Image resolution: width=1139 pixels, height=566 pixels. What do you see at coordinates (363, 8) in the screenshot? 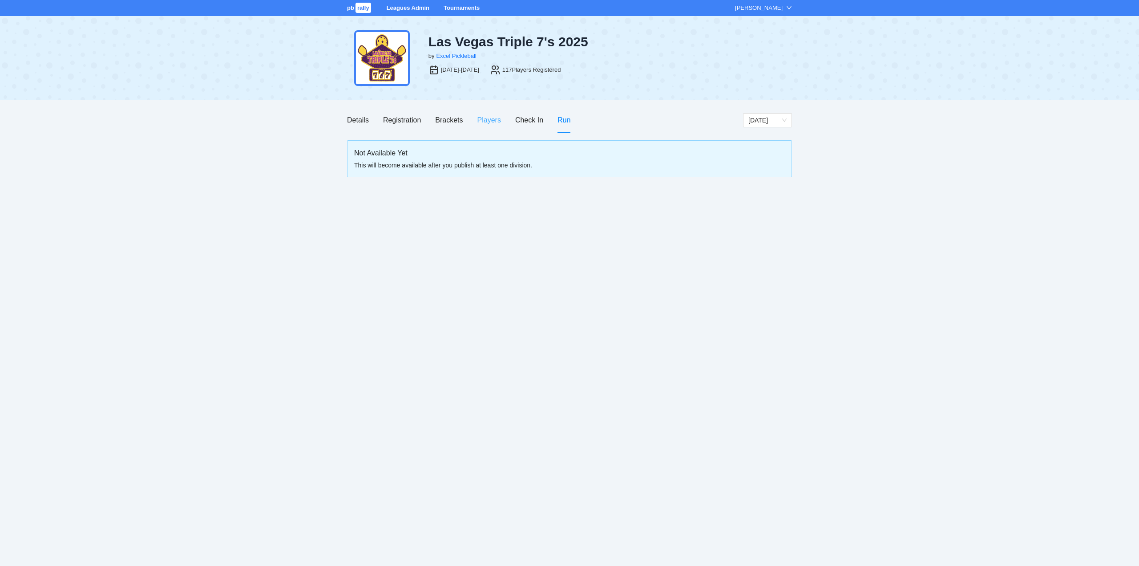
I see `span: rally` at bounding box center [363, 8].